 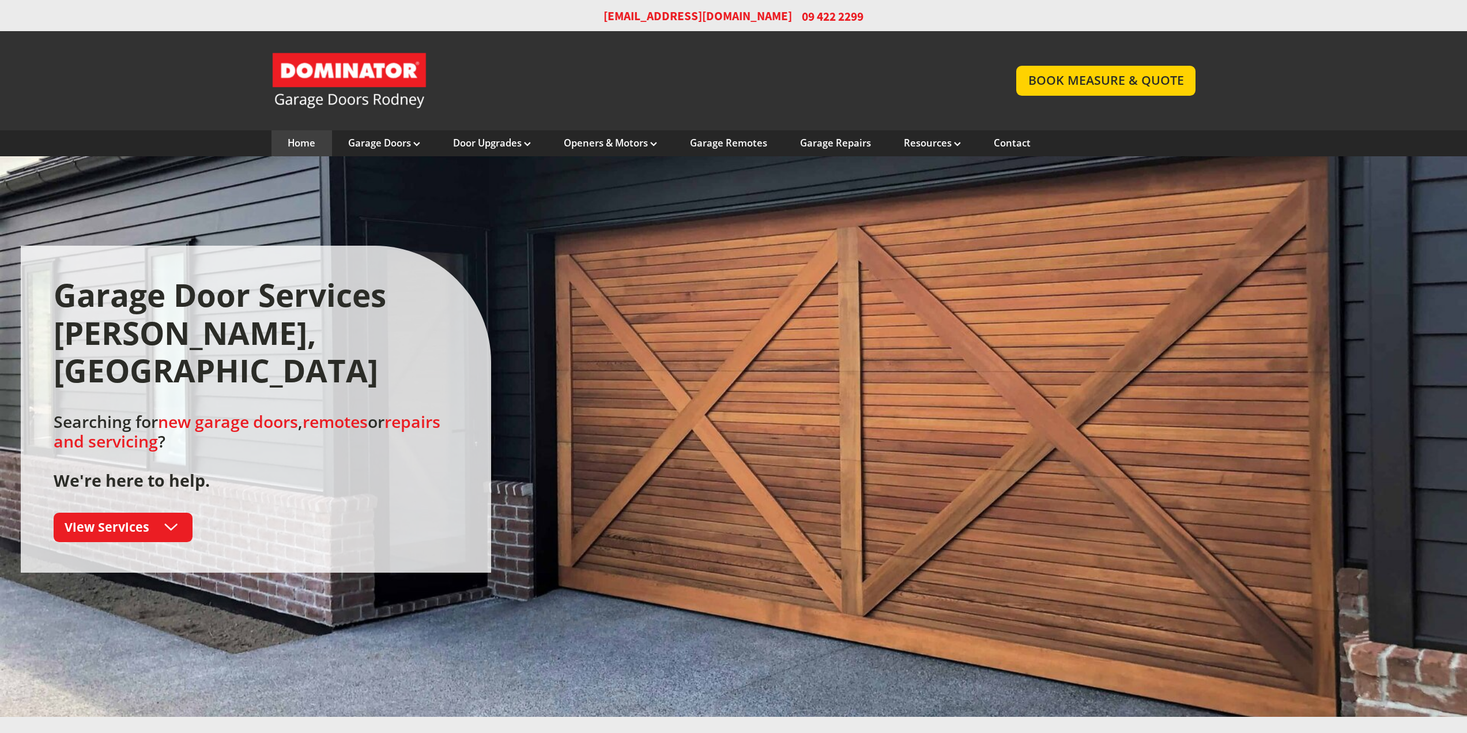 What do you see at coordinates (728, 143) in the screenshot?
I see `a: Garage Remotes` at bounding box center [728, 143].